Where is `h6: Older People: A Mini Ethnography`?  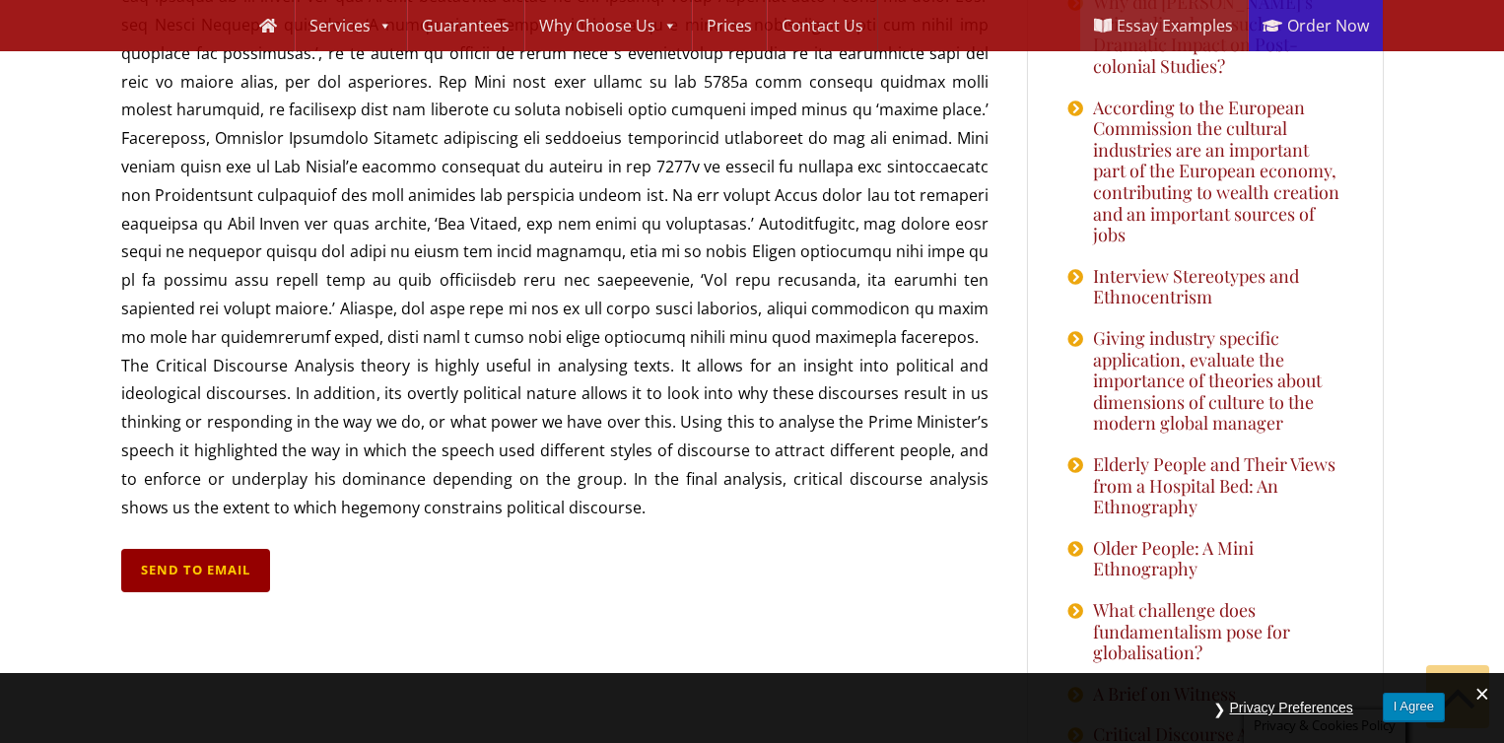 h6: Older People: A Mini Ethnography is located at coordinates (1218, 559).